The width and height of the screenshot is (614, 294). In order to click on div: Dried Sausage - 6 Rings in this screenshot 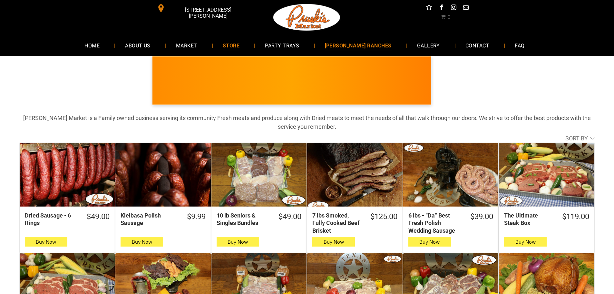, I will do `click(52, 219)`.